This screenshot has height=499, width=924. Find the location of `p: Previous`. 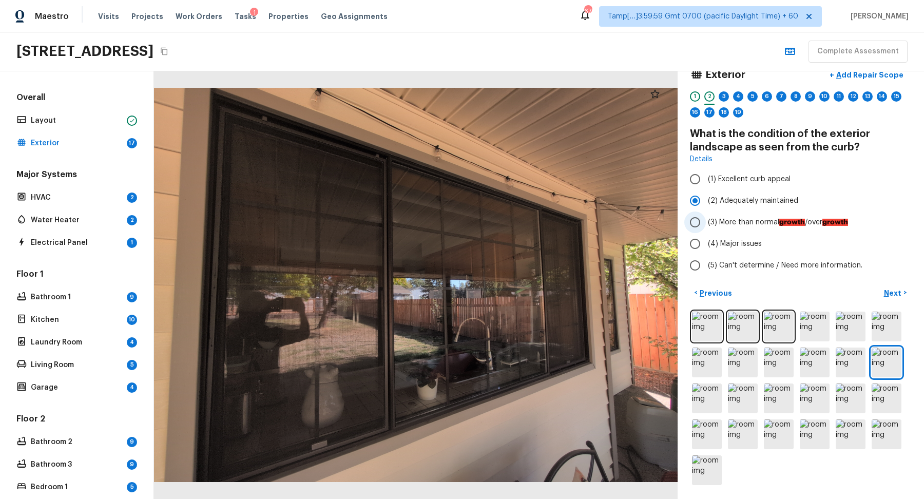

p: Previous is located at coordinates (714, 293).